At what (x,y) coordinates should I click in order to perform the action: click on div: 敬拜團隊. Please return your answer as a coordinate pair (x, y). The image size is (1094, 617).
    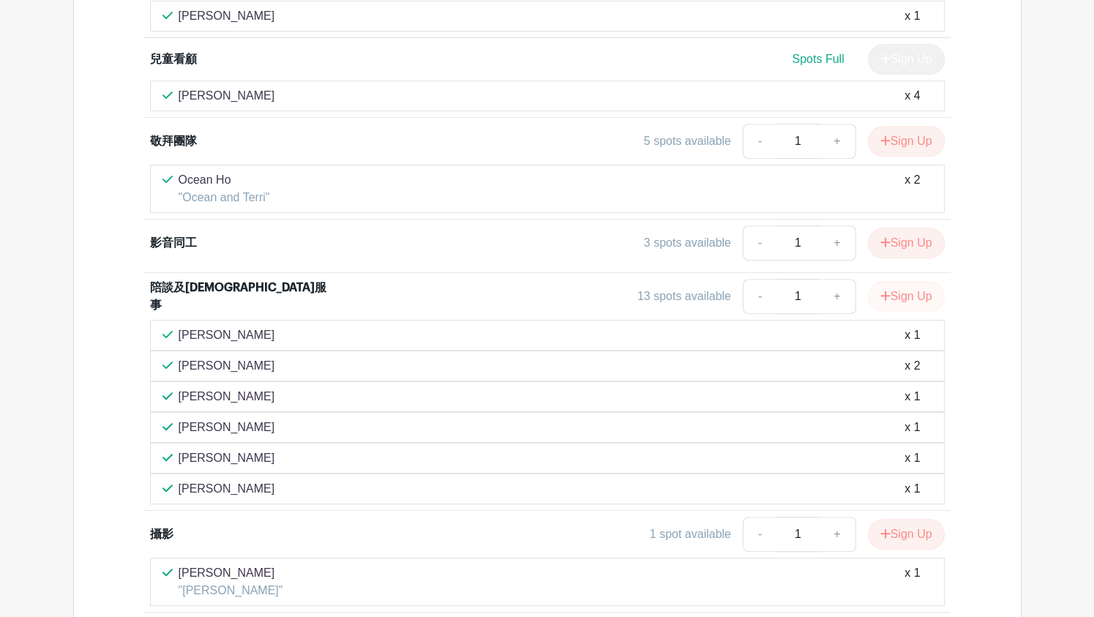
    Looking at the image, I should click on (174, 141).